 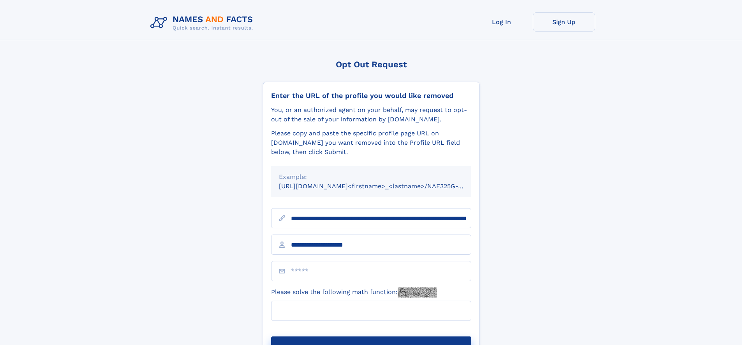 I want to click on a: Log In, so click(x=502, y=22).